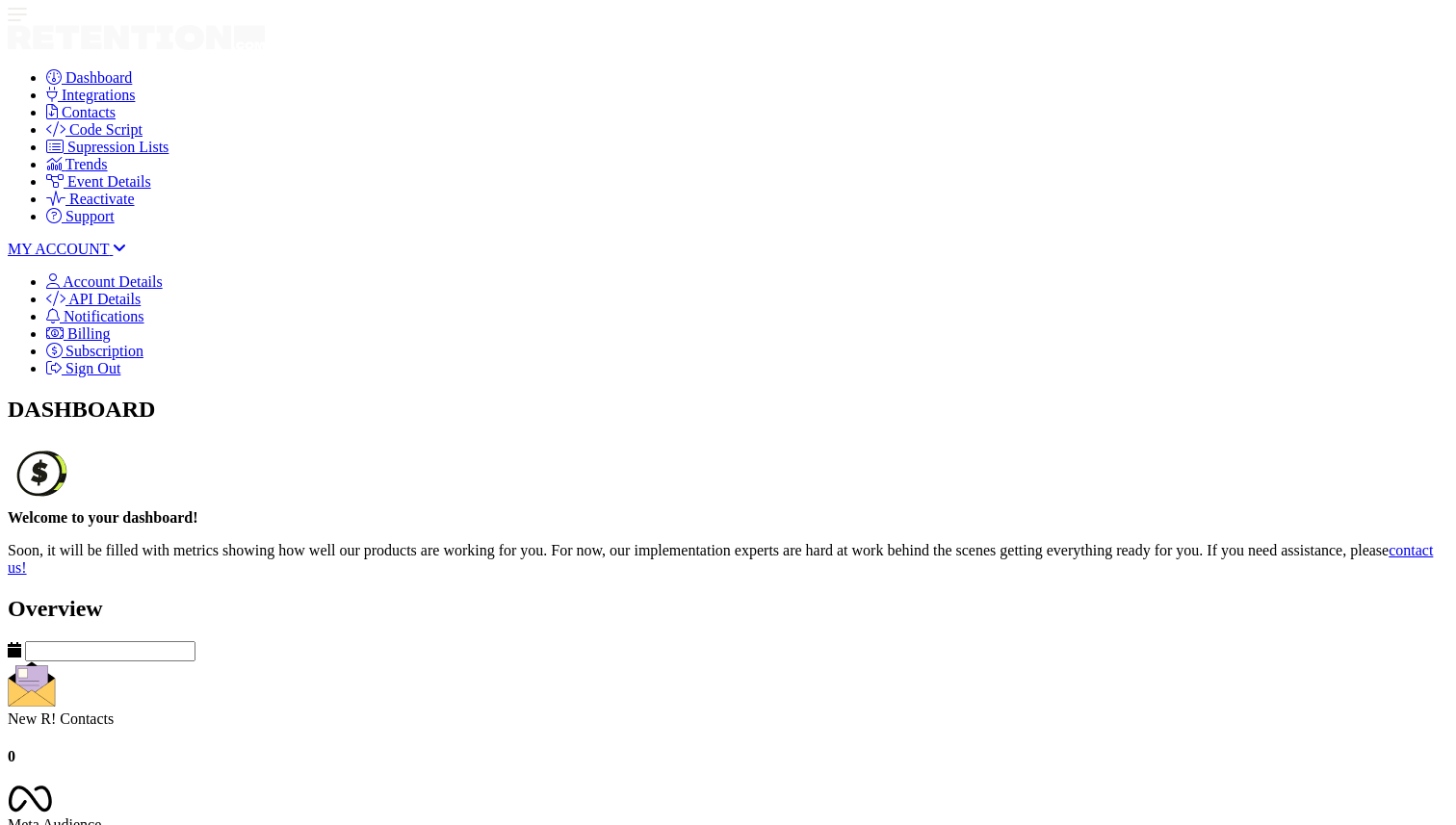 Image resolution: width=1456 pixels, height=825 pixels. Describe the element at coordinates (104, 351) in the screenshot. I see `span: Subscription` at that location.